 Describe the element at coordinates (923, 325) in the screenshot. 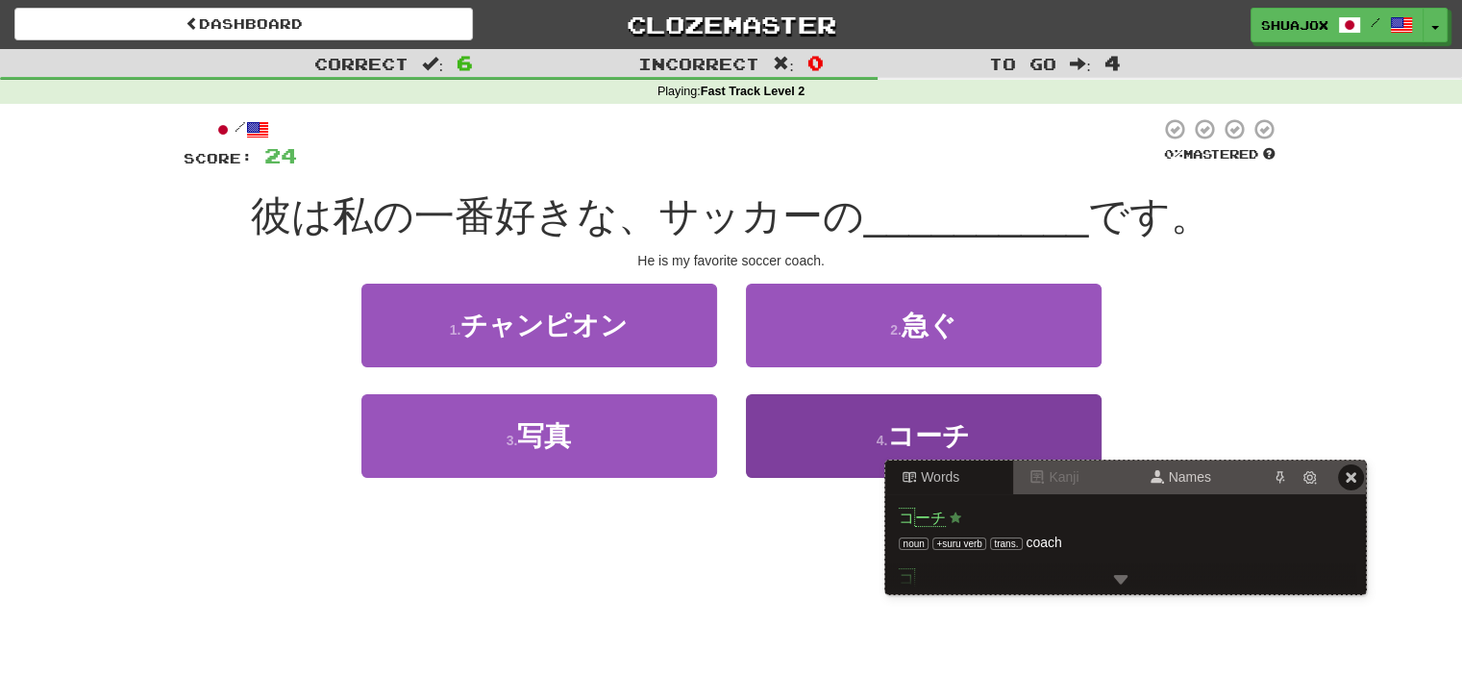

I see `button: 2.急ぐ` at that location.